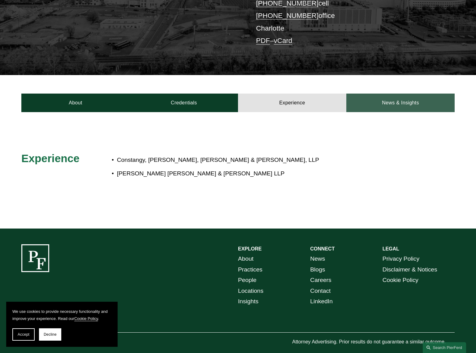 The width and height of the screenshot is (476, 353). I want to click on a: Privacy Policy, so click(400, 259).